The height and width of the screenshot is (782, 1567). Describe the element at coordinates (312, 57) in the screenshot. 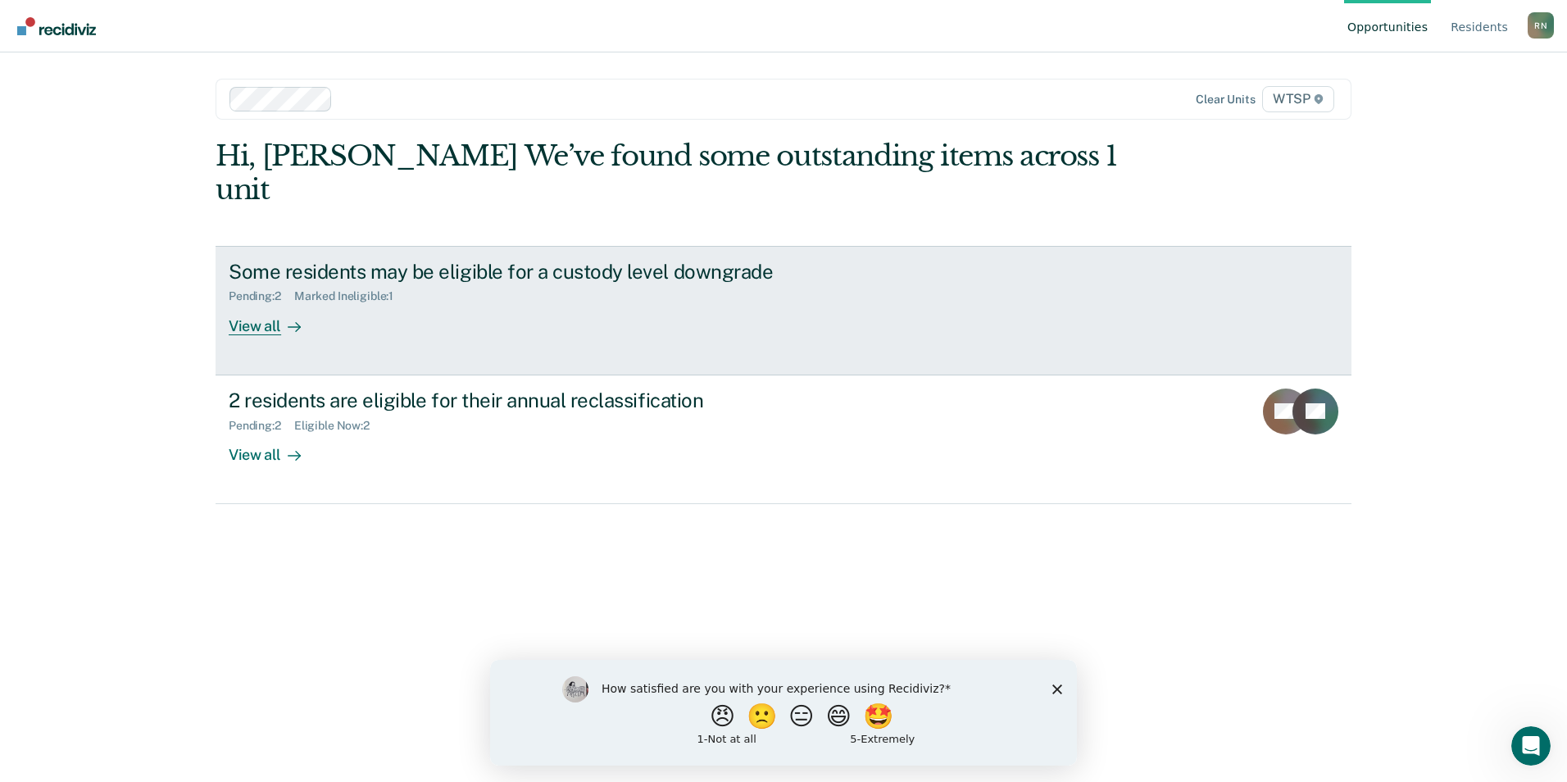

I see `button: 3` at that location.